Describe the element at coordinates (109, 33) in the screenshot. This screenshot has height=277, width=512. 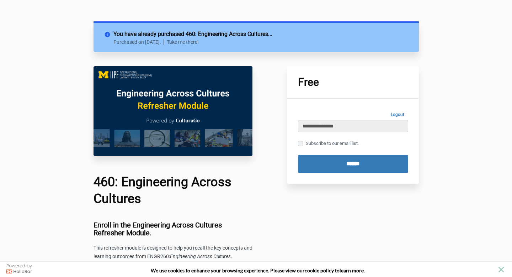
I see `i: info` at that location.